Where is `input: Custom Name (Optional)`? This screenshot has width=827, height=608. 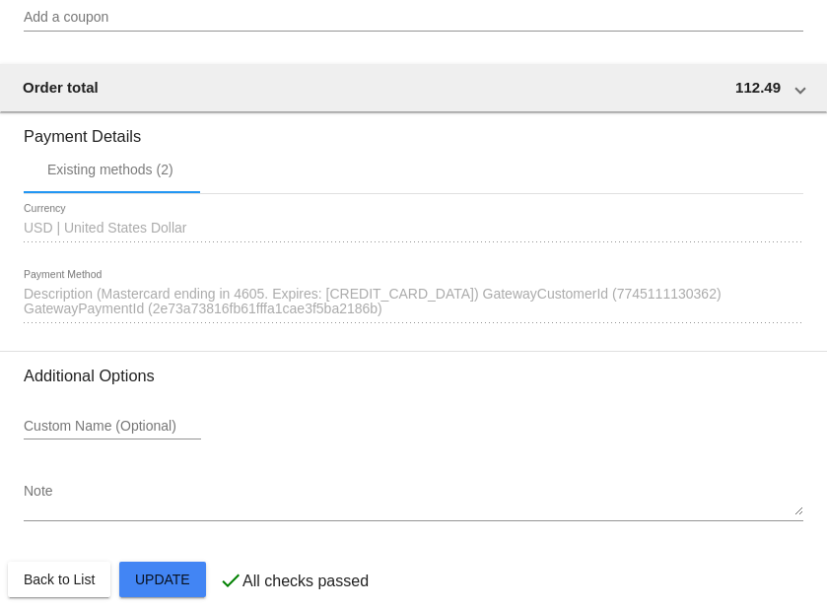
input: Custom Name (Optional) is located at coordinates (112, 427).